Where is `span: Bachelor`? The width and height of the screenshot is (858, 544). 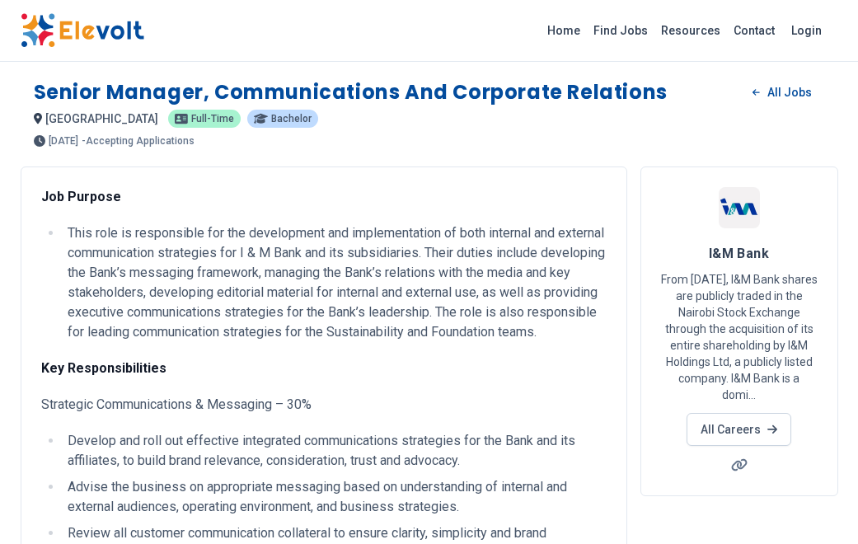
span: Bachelor is located at coordinates (291, 119).